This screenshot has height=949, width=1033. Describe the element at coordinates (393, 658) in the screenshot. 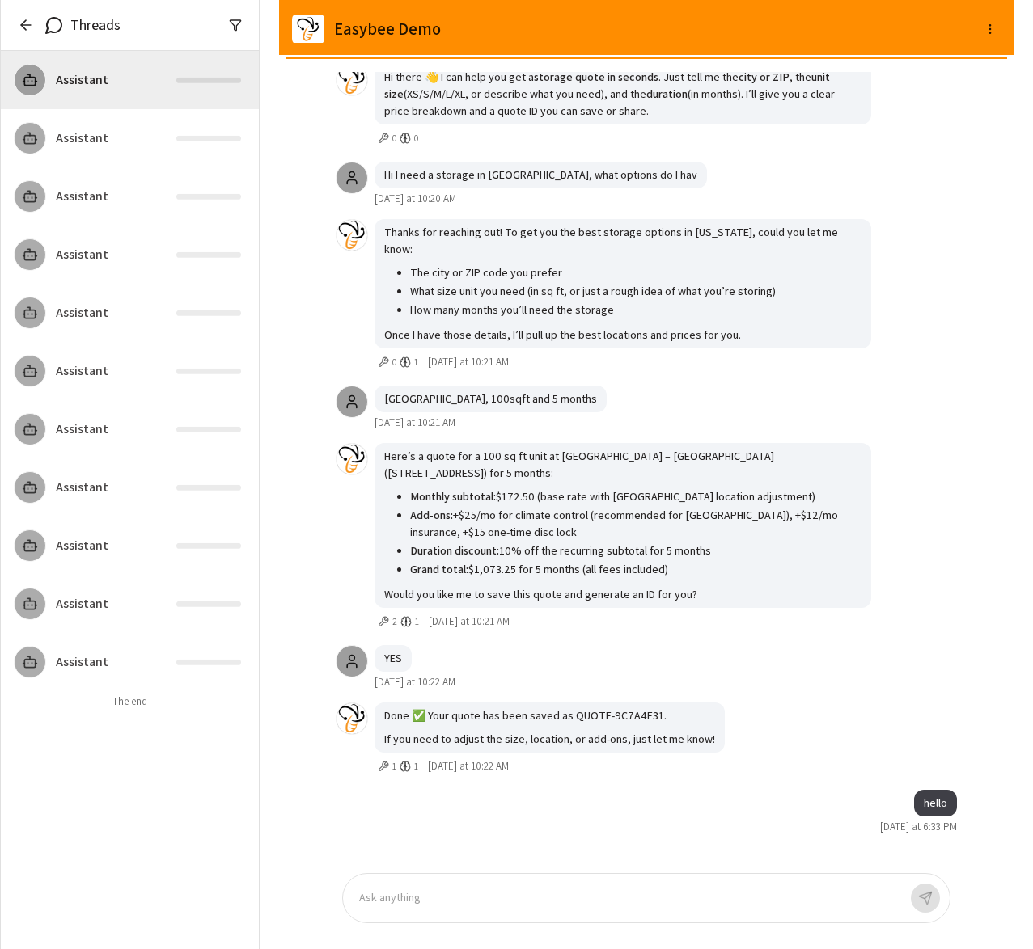

I see `p: YES` at that location.